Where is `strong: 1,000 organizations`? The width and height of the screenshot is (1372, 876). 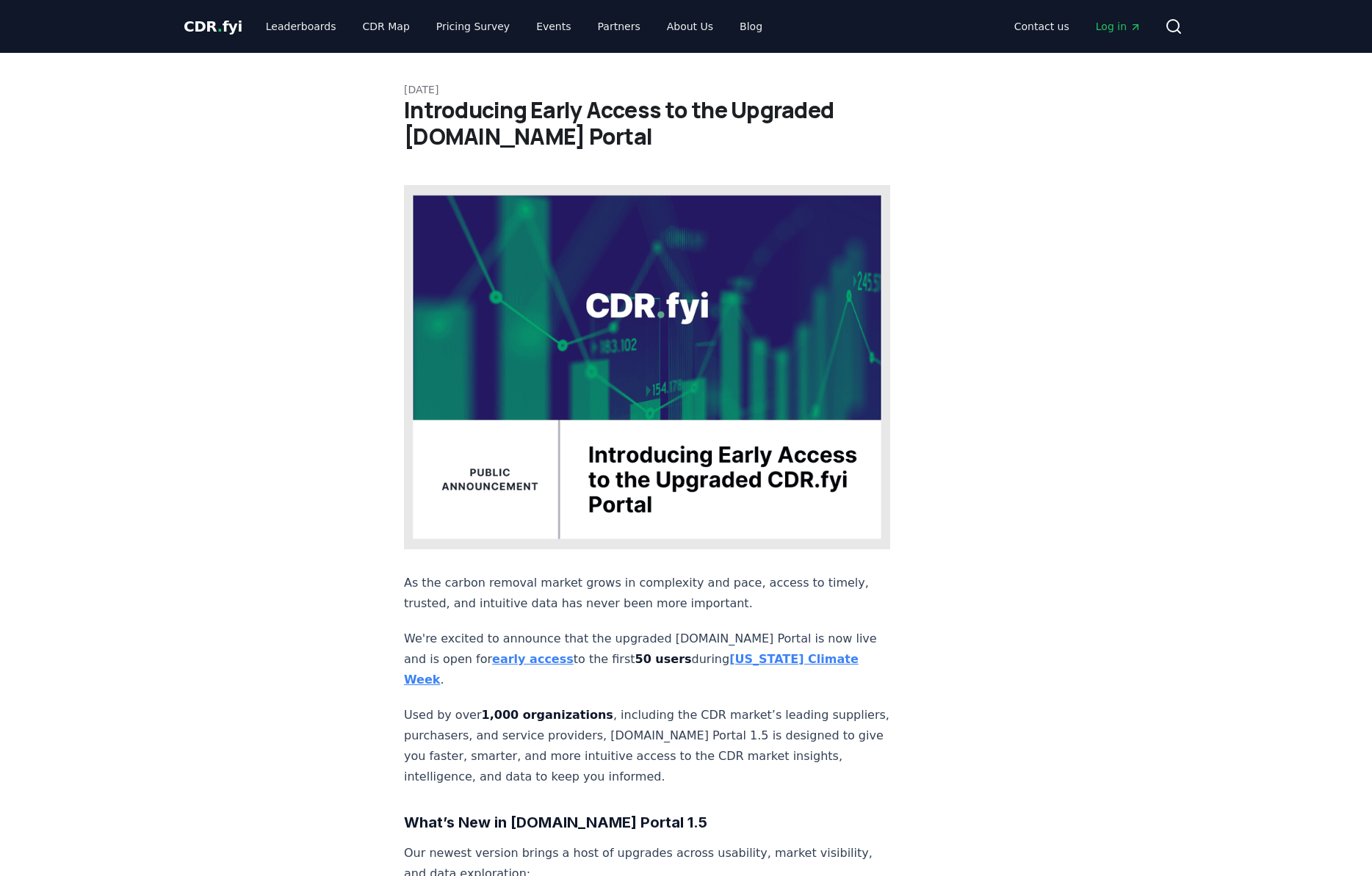 strong: 1,000 organizations is located at coordinates (548, 715).